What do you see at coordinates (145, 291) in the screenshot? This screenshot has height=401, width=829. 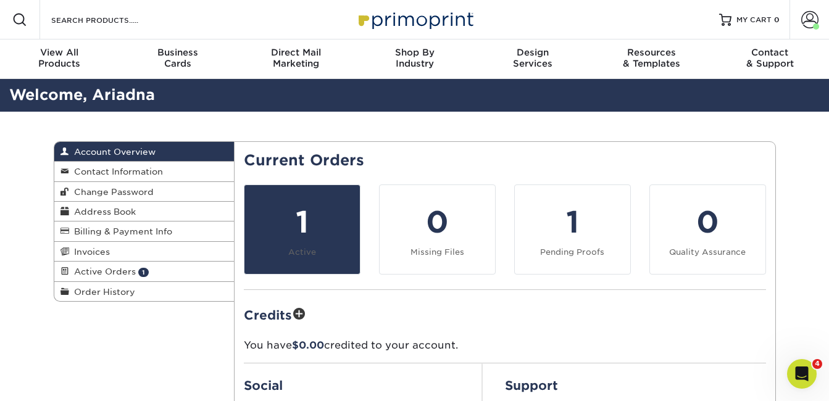 I see `a: Order History` at bounding box center [145, 291].